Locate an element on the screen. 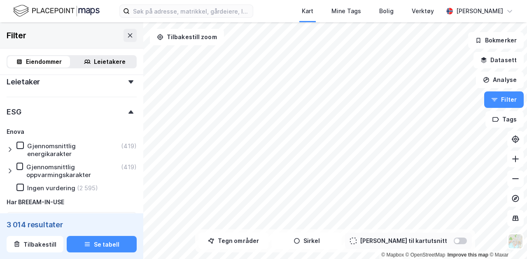 This screenshot has width=527, height=259. div: Filter is located at coordinates (16, 35).